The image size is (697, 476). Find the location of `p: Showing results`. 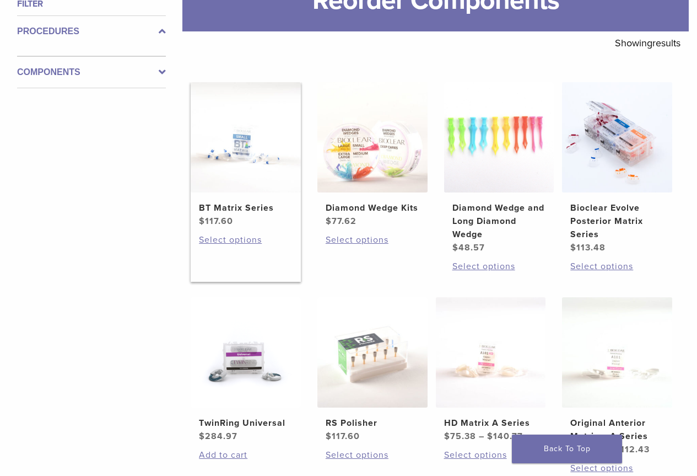

p: Showing results is located at coordinates (648, 43).